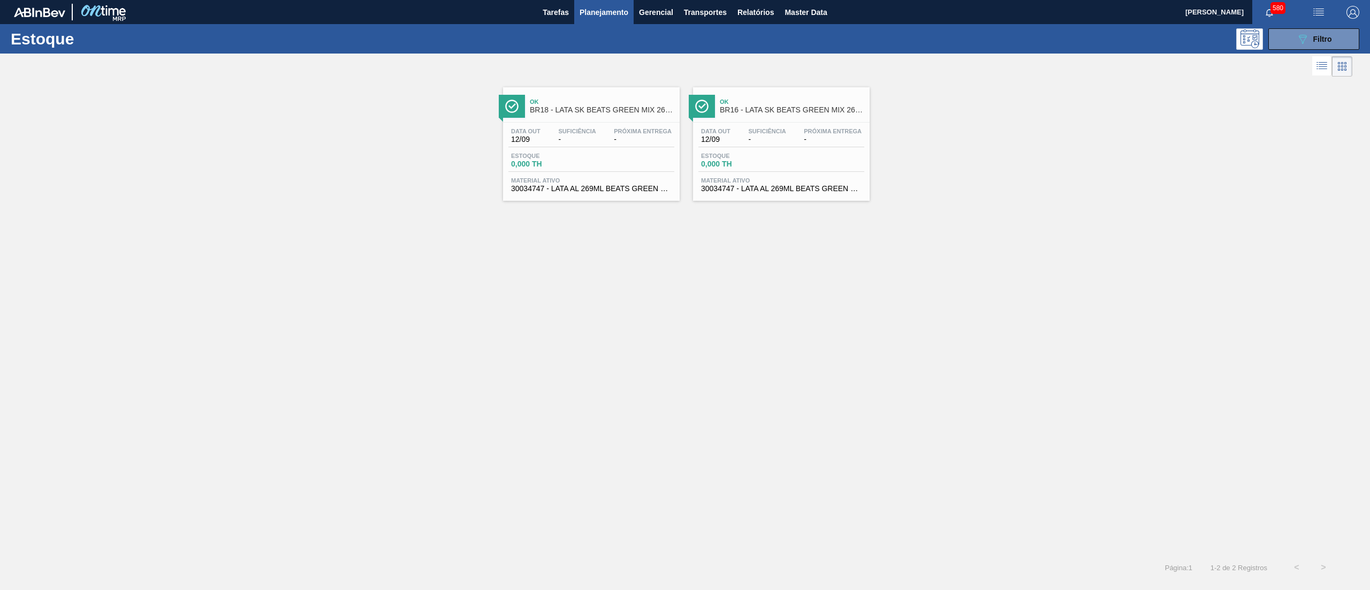 This screenshot has height=590, width=1370. What do you see at coordinates (792, 110) in the screenshot?
I see `span: BR16 - LATA SK BEATS GREEN MIX 269ML` at bounding box center [792, 110].